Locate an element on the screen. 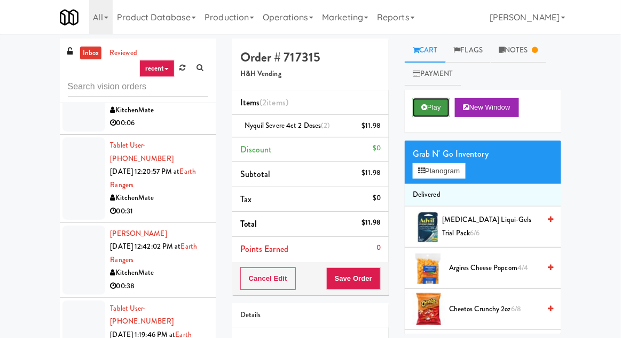  a: inbox is located at coordinates (91, 53).